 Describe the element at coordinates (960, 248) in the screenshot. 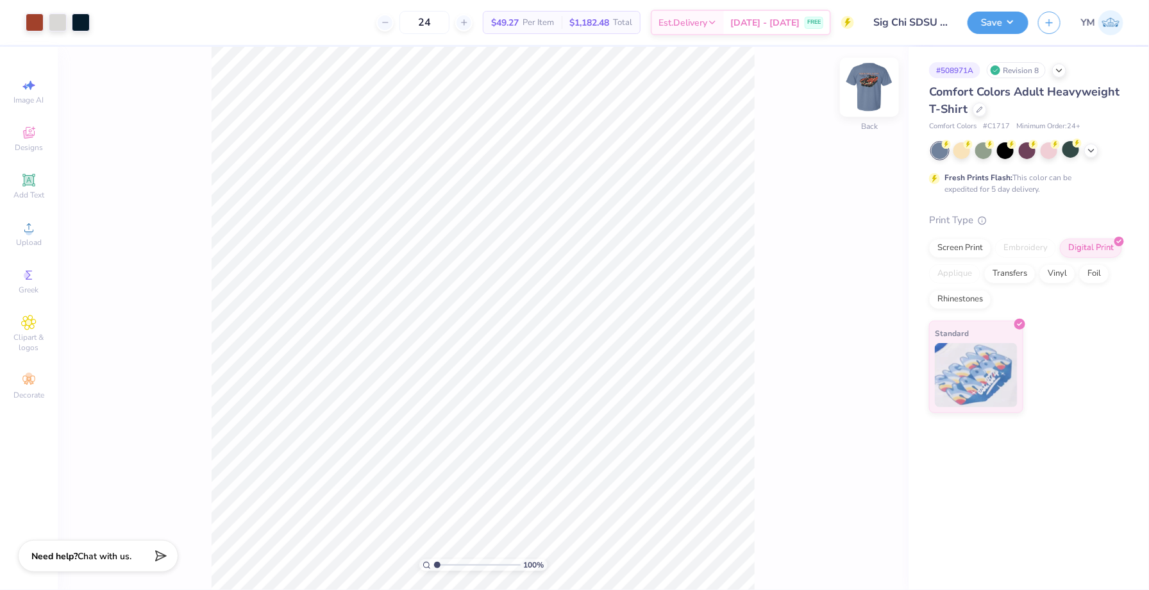

I see `div: Screen Print` at that location.